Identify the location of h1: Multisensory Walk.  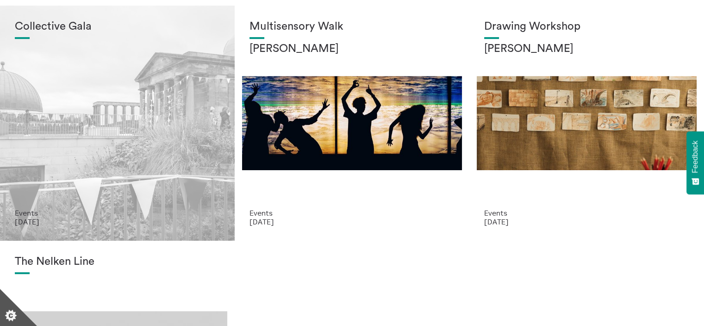
(352, 27).